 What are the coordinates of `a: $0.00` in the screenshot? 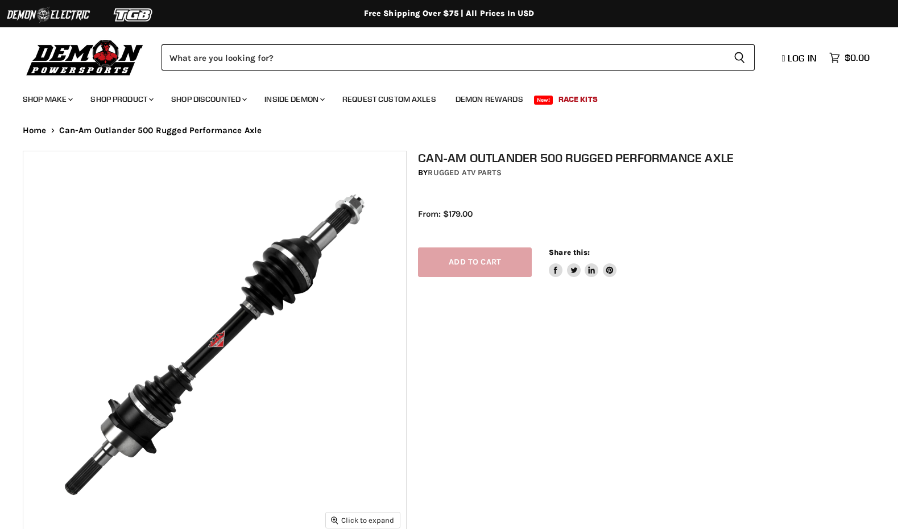 It's located at (849, 57).